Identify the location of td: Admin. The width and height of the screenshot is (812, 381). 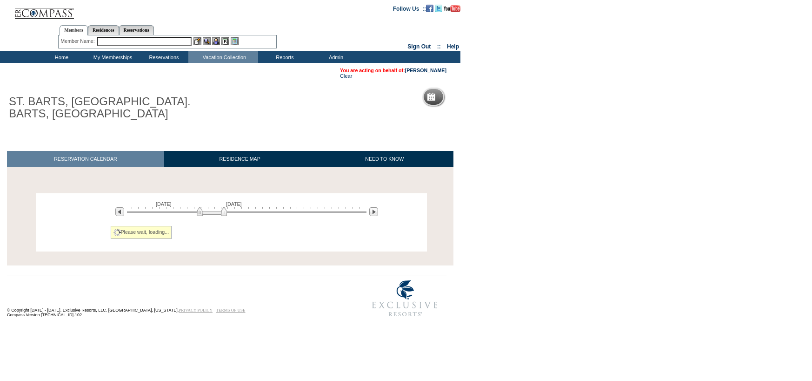
(335, 57).